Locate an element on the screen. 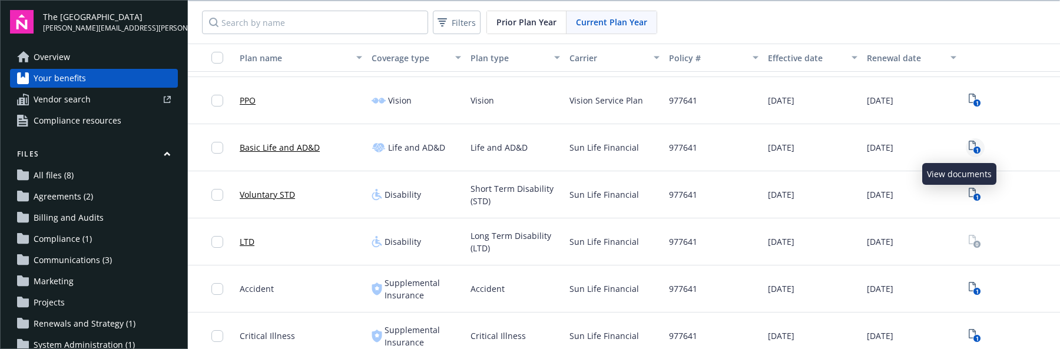  span: Marketing is located at coordinates (54, 282).